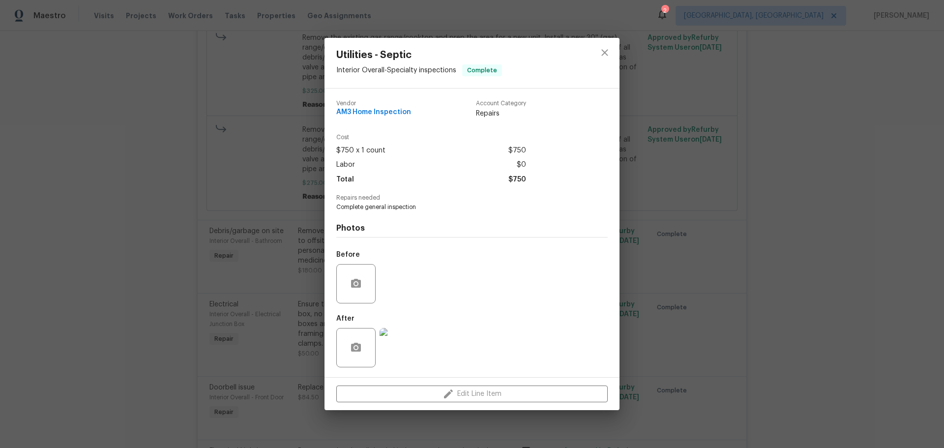 This screenshot has width=944, height=448. What do you see at coordinates (396, 70) in the screenshot?
I see `span: Interior Overall - Specialty inspections` at bounding box center [396, 70].